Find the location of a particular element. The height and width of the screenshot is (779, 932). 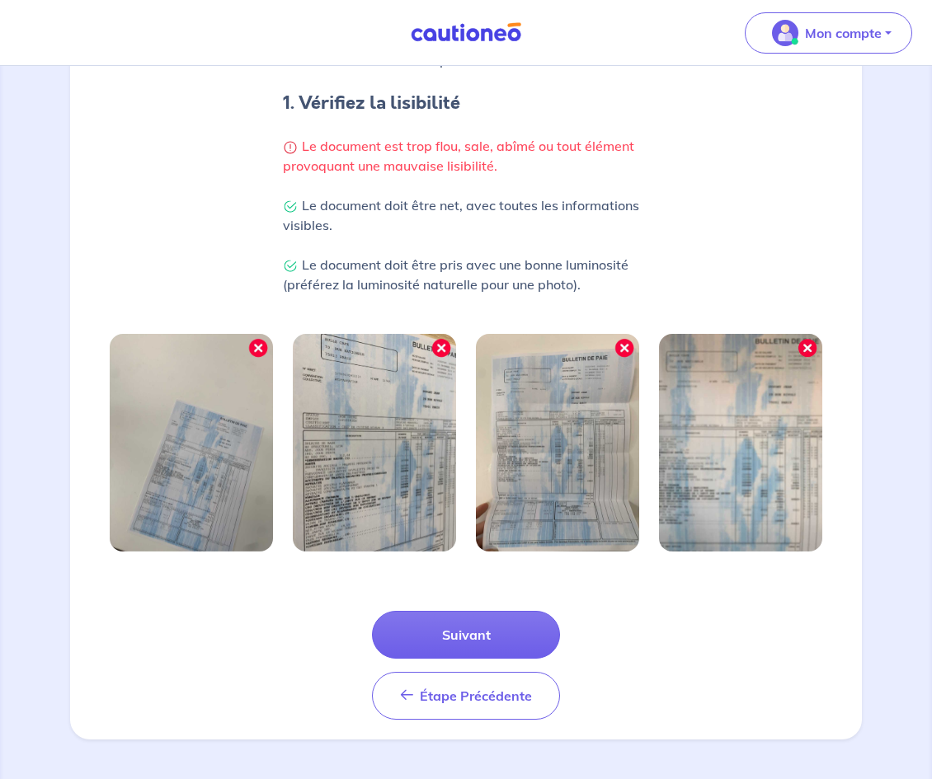

img: illu_account_valid_menu.svg is located at coordinates (785, 33).